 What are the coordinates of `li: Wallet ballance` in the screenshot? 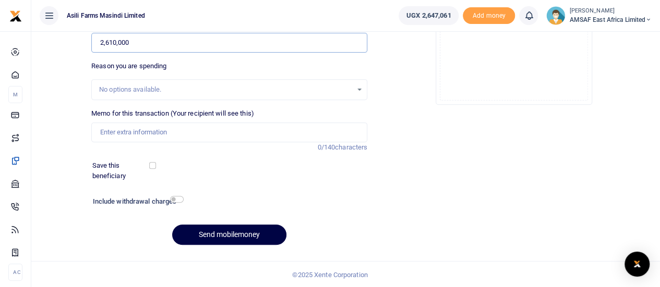 It's located at (428, 16).